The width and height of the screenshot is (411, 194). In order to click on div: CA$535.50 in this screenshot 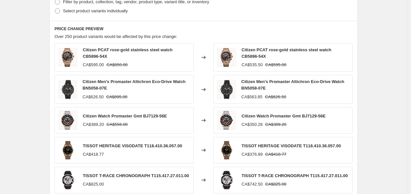, I will do `click(252, 65)`.